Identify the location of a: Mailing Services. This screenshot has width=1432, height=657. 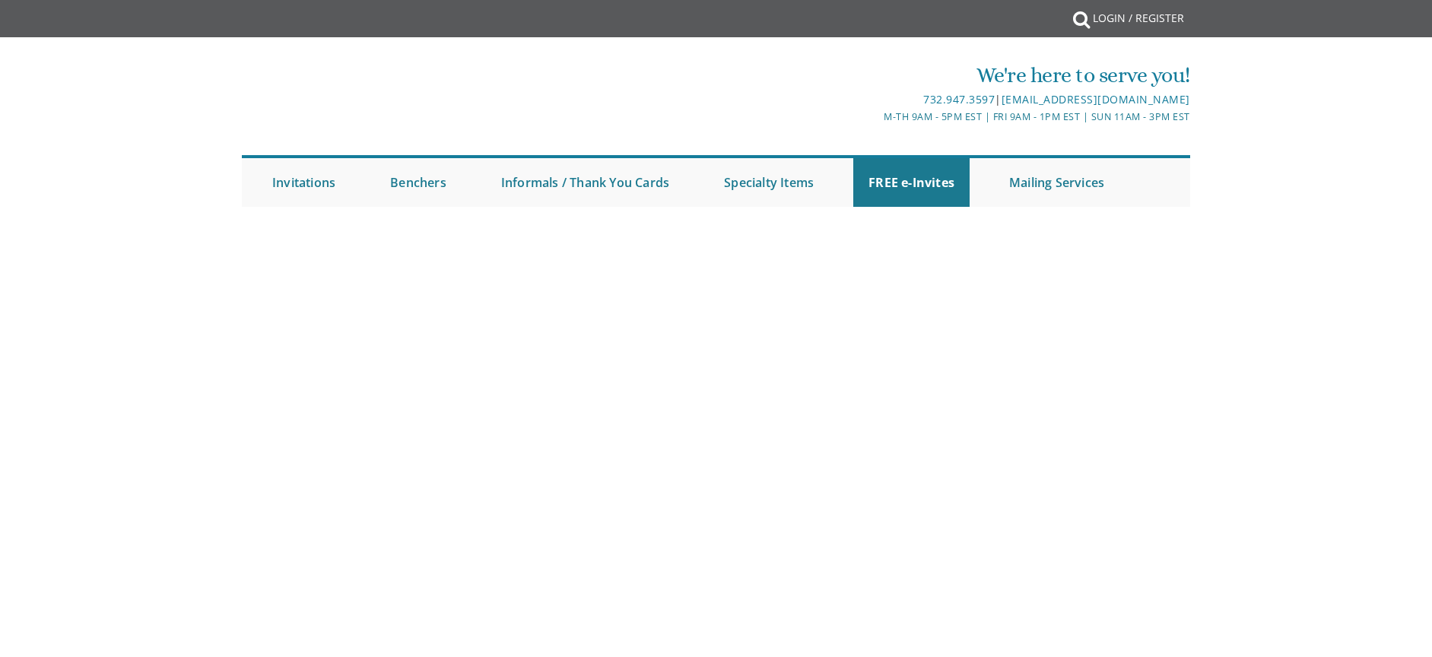
(1056, 182).